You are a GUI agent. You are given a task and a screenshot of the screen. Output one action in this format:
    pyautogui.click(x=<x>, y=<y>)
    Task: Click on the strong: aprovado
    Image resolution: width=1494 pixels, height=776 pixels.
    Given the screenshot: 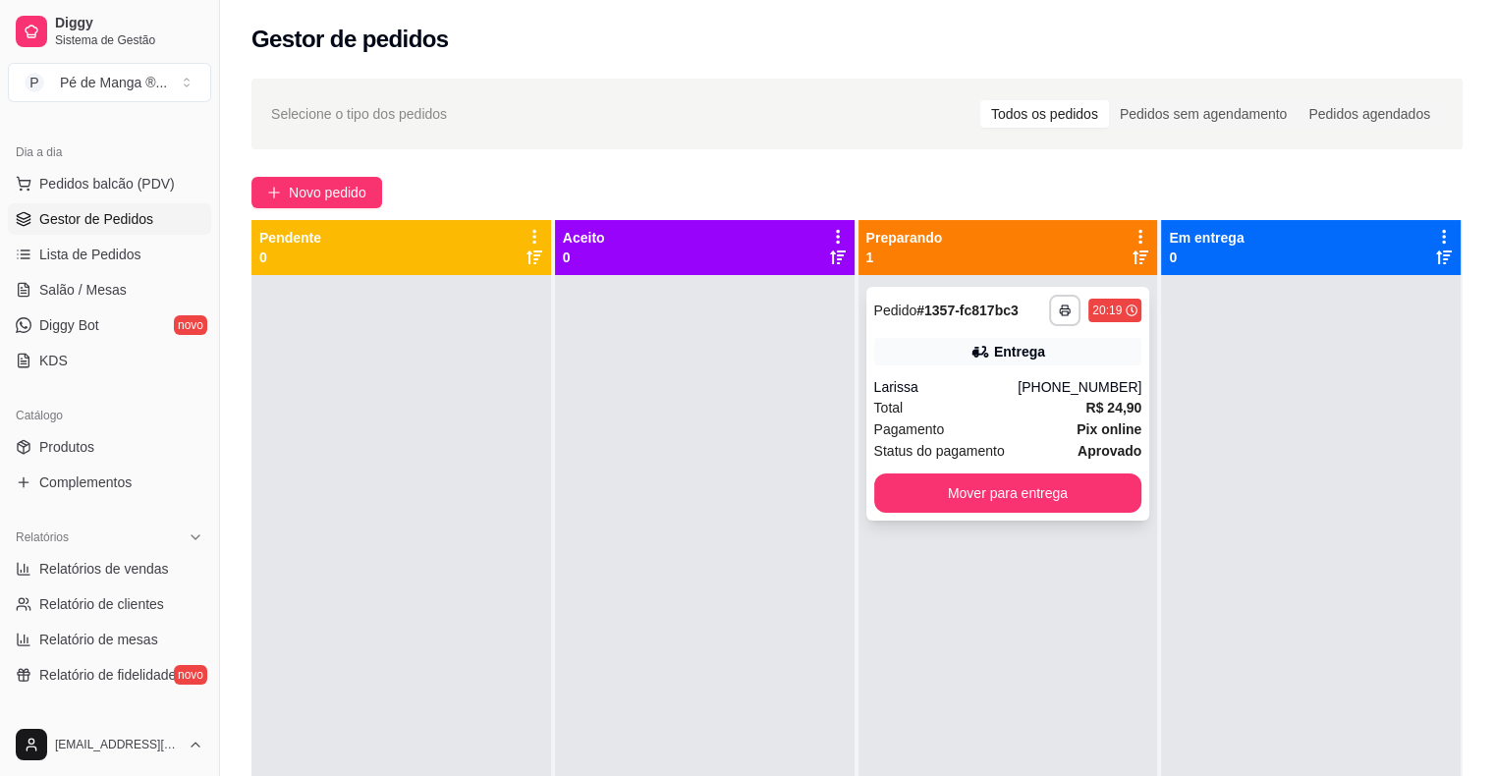 What is the action you would take?
    pyautogui.click(x=1109, y=451)
    